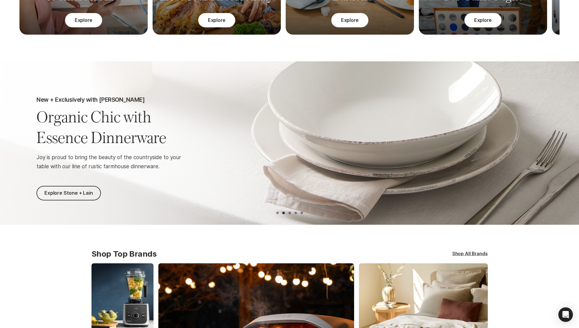 The width and height of the screenshot is (579, 328). I want to click on button: 5, so click(302, 213).